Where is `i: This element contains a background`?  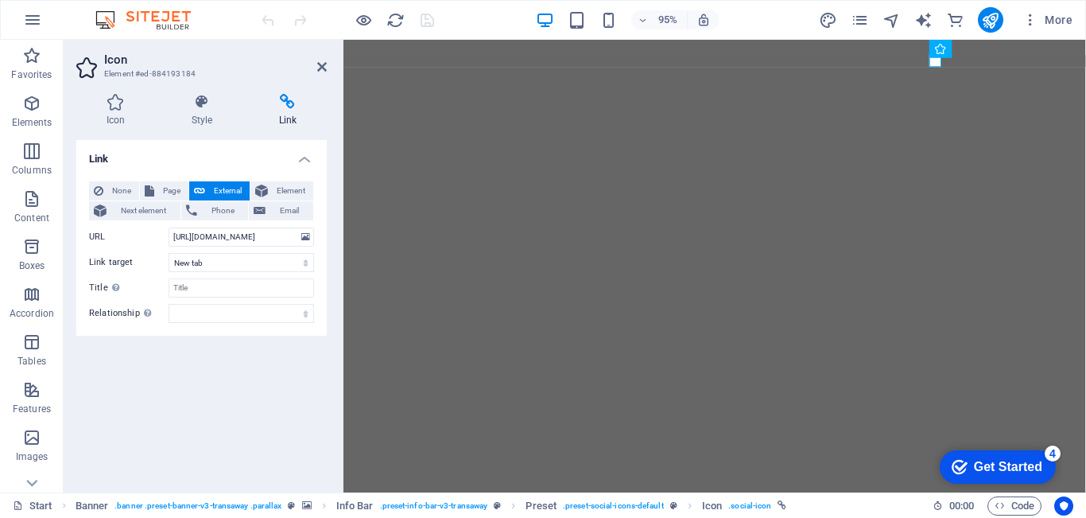
i: This element contains a background is located at coordinates (307, 505).